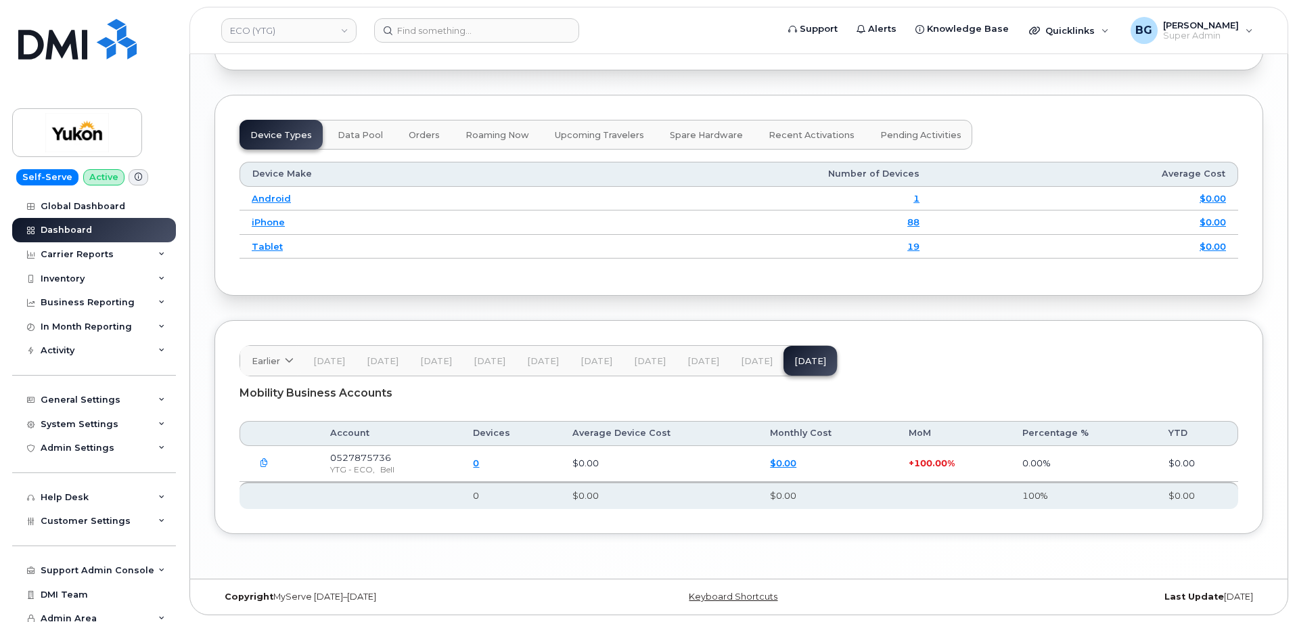  Describe the element at coordinates (386, 174) in the screenshot. I see `th: Device Make` at that location.